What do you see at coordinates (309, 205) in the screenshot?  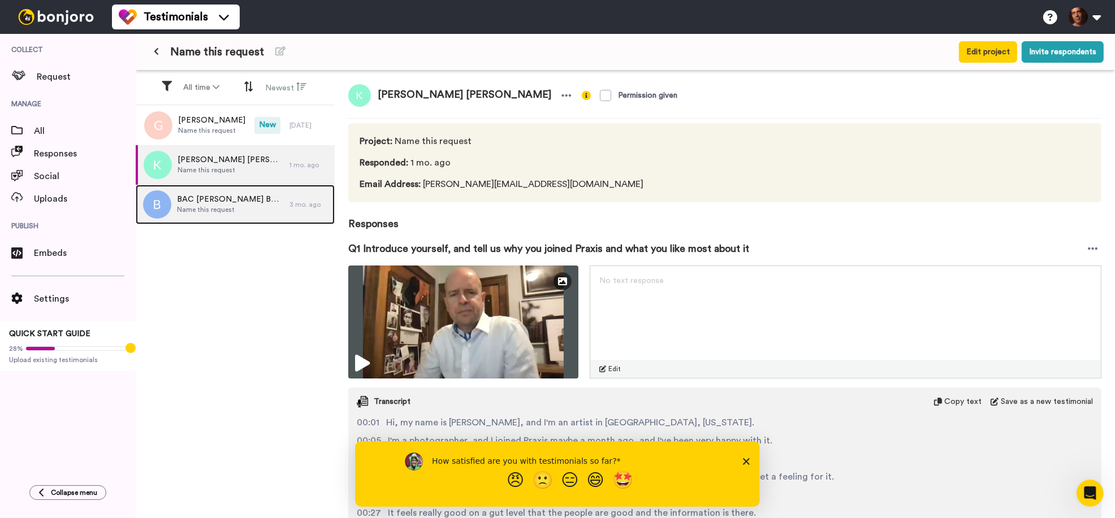 I see `div: 3 mo. ago` at bounding box center [309, 205].